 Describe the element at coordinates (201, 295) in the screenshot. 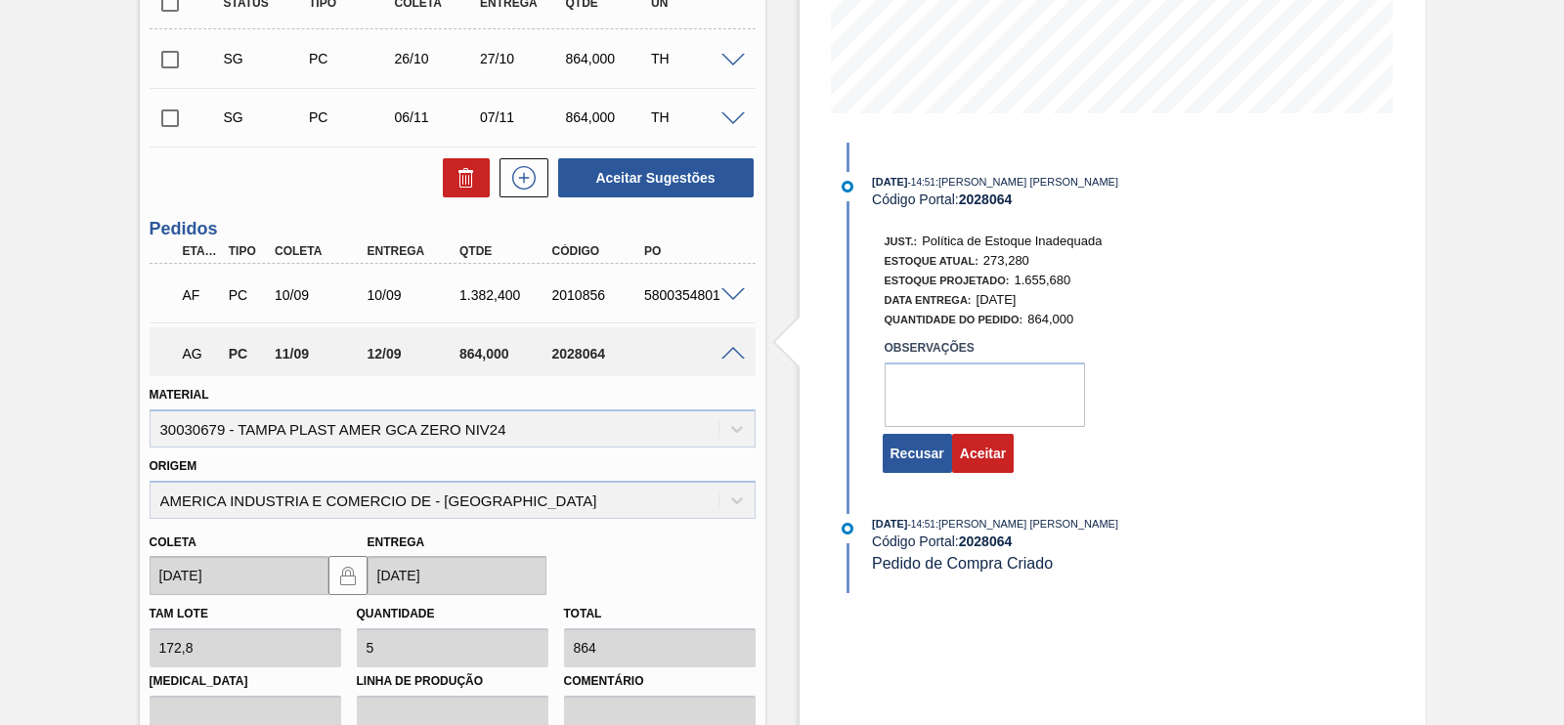

I see `div: Aguardando Faturamento` at that location.